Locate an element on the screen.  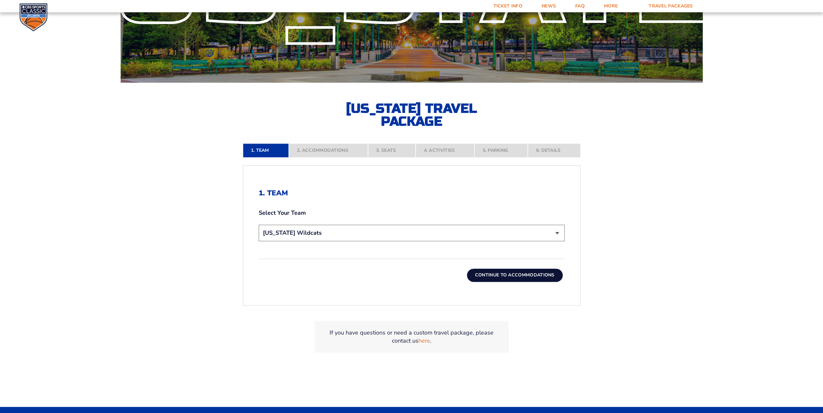
img: CBS Sports Classic is located at coordinates (33, 17).